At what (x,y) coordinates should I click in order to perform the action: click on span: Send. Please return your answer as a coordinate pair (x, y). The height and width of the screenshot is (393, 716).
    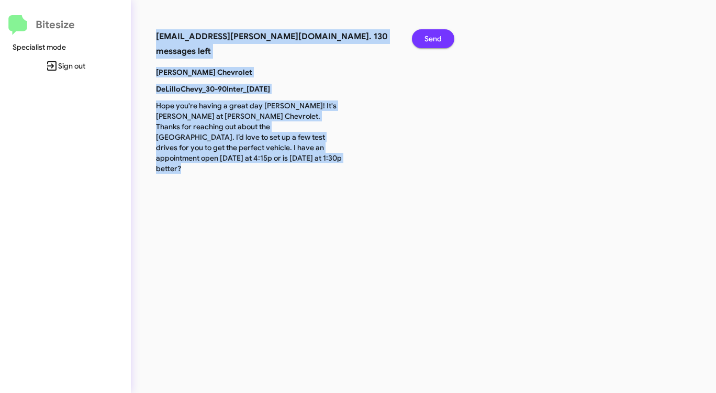
    Looking at the image, I should click on (433, 39).